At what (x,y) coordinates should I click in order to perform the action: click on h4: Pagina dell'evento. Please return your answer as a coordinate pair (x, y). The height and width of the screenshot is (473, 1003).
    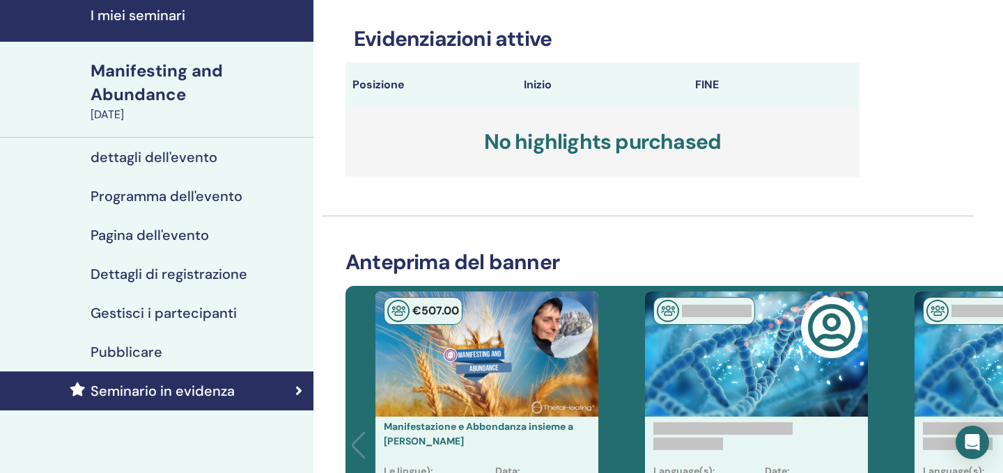
    Looking at the image, I should click on (150, 235).